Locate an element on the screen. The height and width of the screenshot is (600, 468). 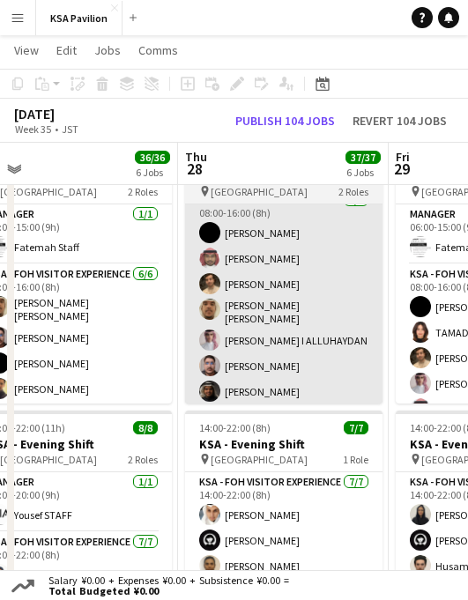
span: Total Budgeted ¥0.00 is located at coordinates (168, 591).